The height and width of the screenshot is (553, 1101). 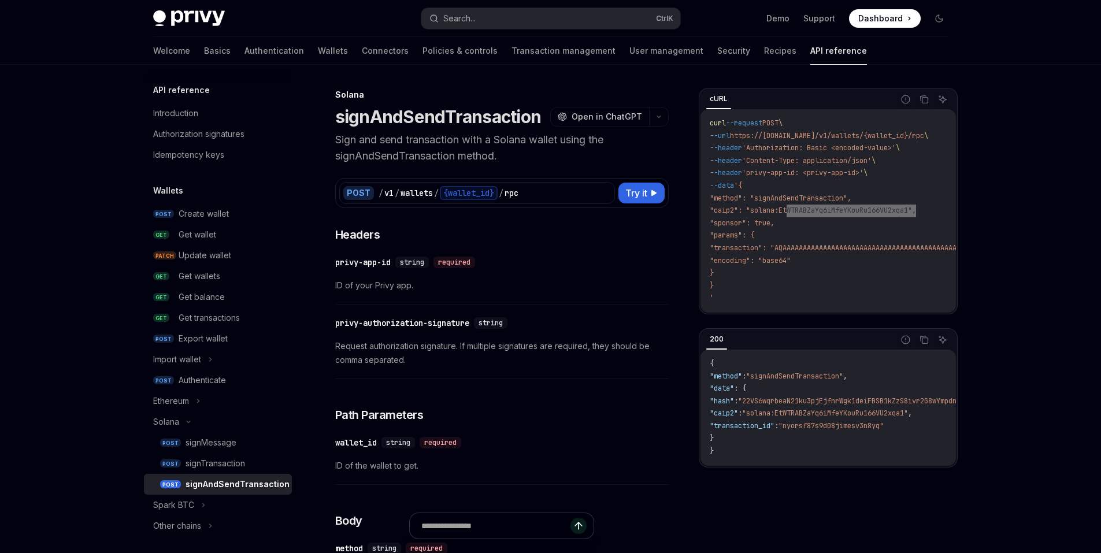 What do you see at coordinates (717, 339) in the screenshot?
I see `div: 200` at bounding box center [717, 339].